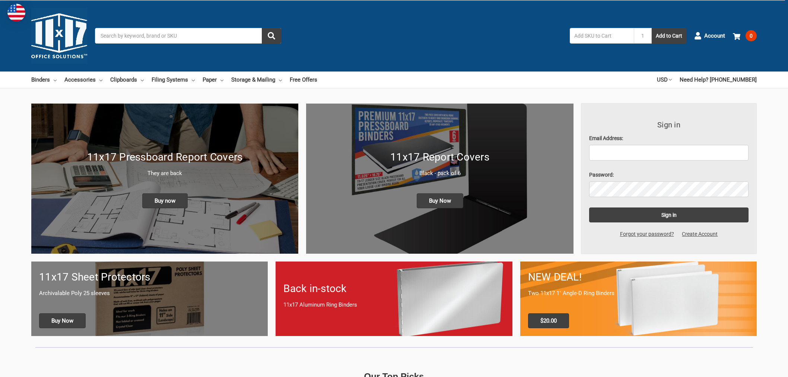 This screenshot has width=788, height=377. What do you see at coordinates (439, 173) in the screenshot?
I see `p: Black - pack of 6` at bounding box center [439, 173].